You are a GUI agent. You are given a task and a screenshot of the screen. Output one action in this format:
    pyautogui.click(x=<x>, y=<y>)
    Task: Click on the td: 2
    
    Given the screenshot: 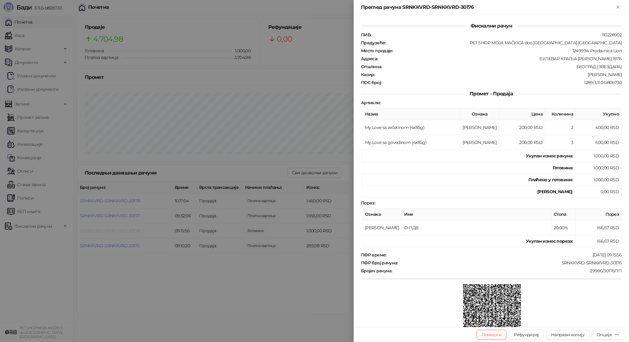 What is the action you would take?
    pyautogui.click(x=560, y=127)
    